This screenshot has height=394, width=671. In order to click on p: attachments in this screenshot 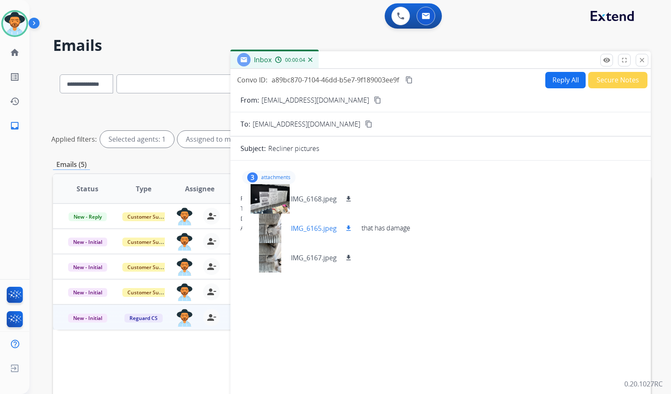, I will do `click(276, 177)`.